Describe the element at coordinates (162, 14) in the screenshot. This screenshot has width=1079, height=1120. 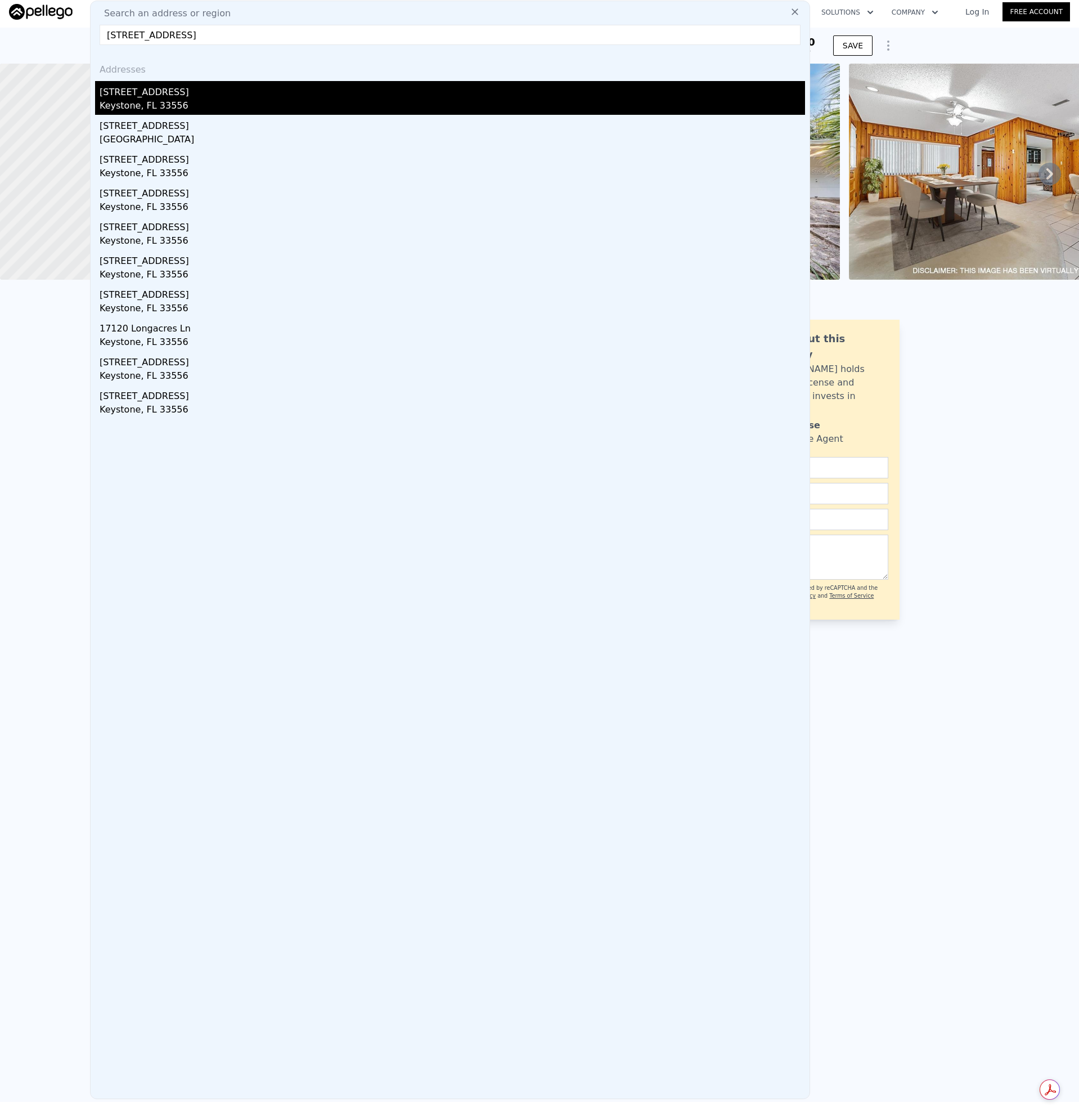
I see `span: Search an address or region` at that location.